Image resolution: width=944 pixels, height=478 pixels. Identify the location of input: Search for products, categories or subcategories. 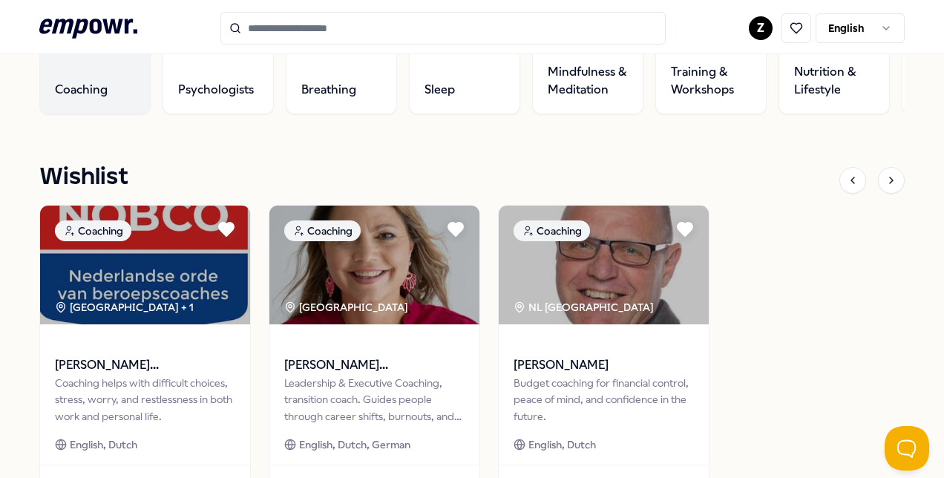
(443, 28).